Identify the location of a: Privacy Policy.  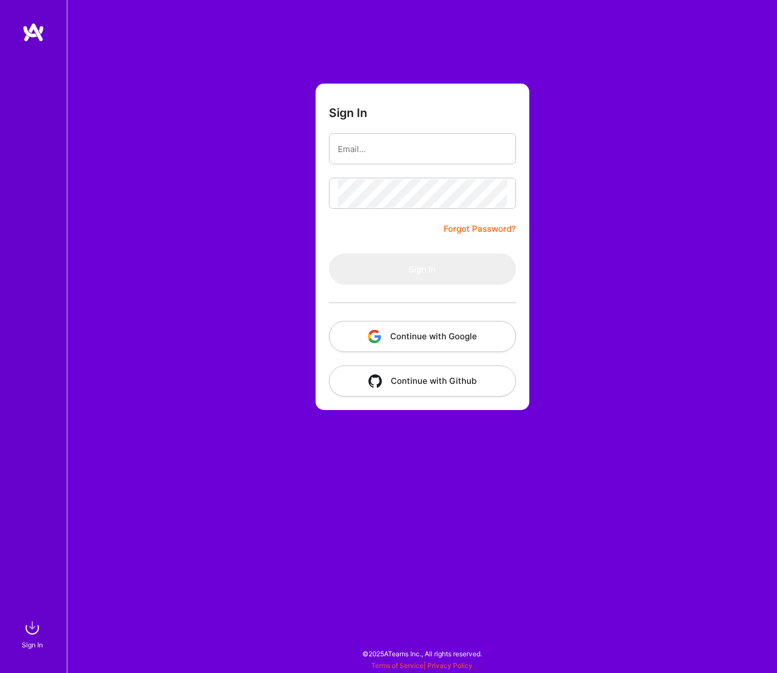
(450, 665).